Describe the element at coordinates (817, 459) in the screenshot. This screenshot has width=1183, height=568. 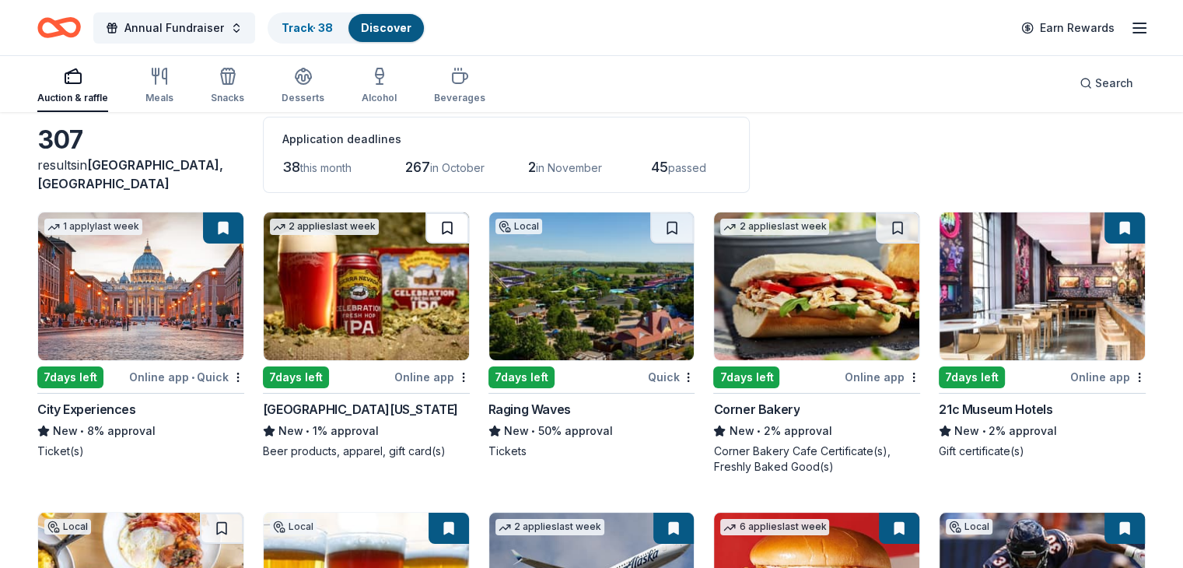
I see `div: Corner Bakery Cafe Certificate(s), Freshly Baked Good(s)` at that location.